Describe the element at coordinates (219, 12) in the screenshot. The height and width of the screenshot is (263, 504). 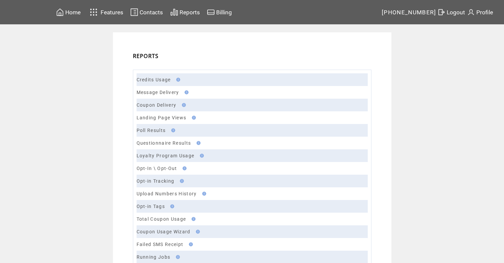
I see `a: Billing` at that location.